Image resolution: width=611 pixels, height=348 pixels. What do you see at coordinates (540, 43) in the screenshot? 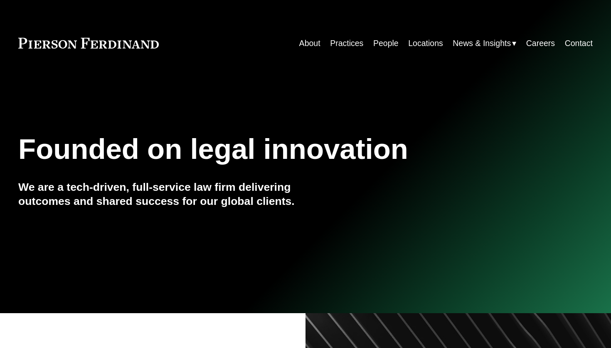
I see `a: Careers` at bounding box center [540, 43].